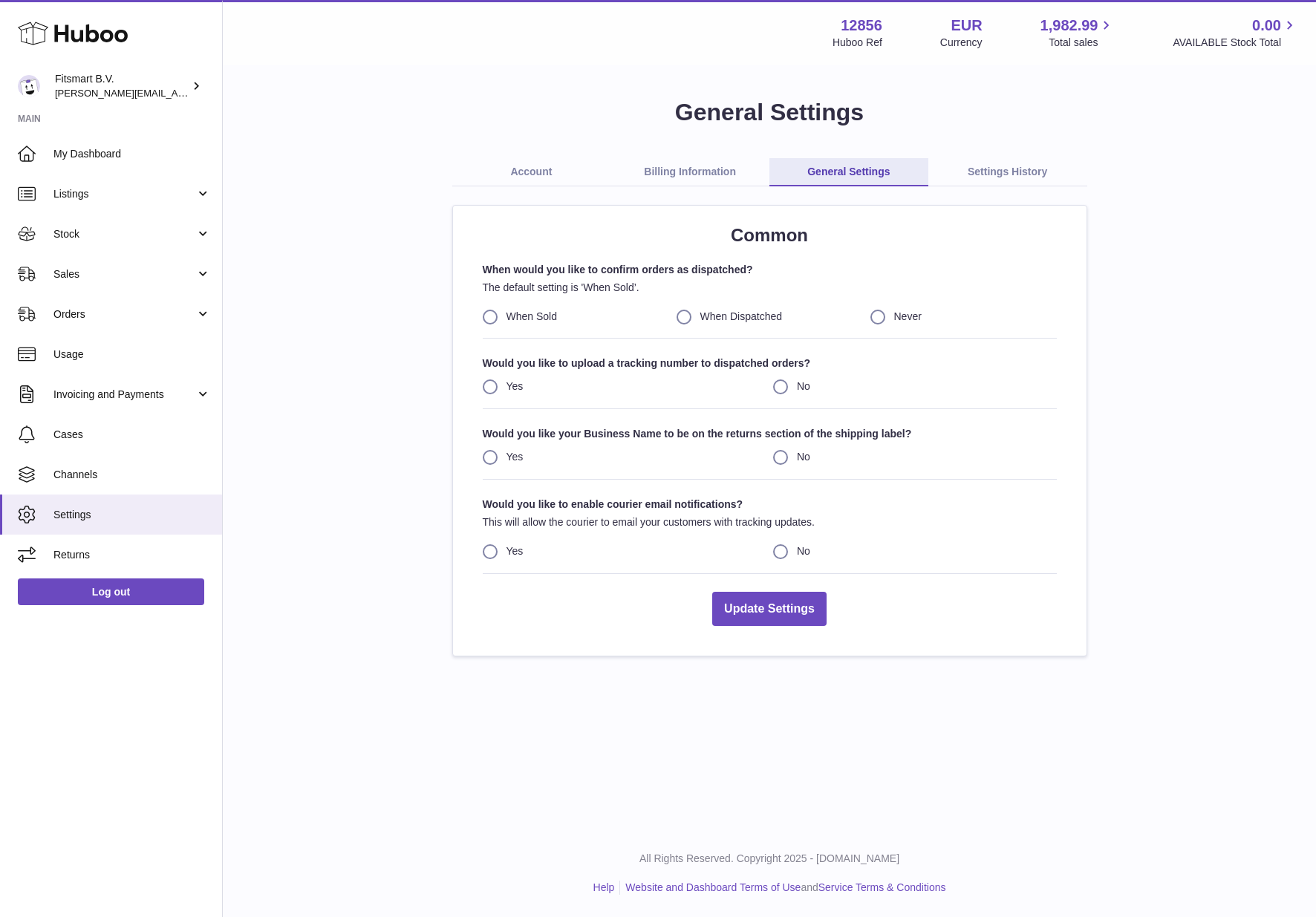 This screenshot has height=917, width=1316. Describe the element at coordinates (769, 112) in the screenshot. I see `h1: General Settings` at that location.